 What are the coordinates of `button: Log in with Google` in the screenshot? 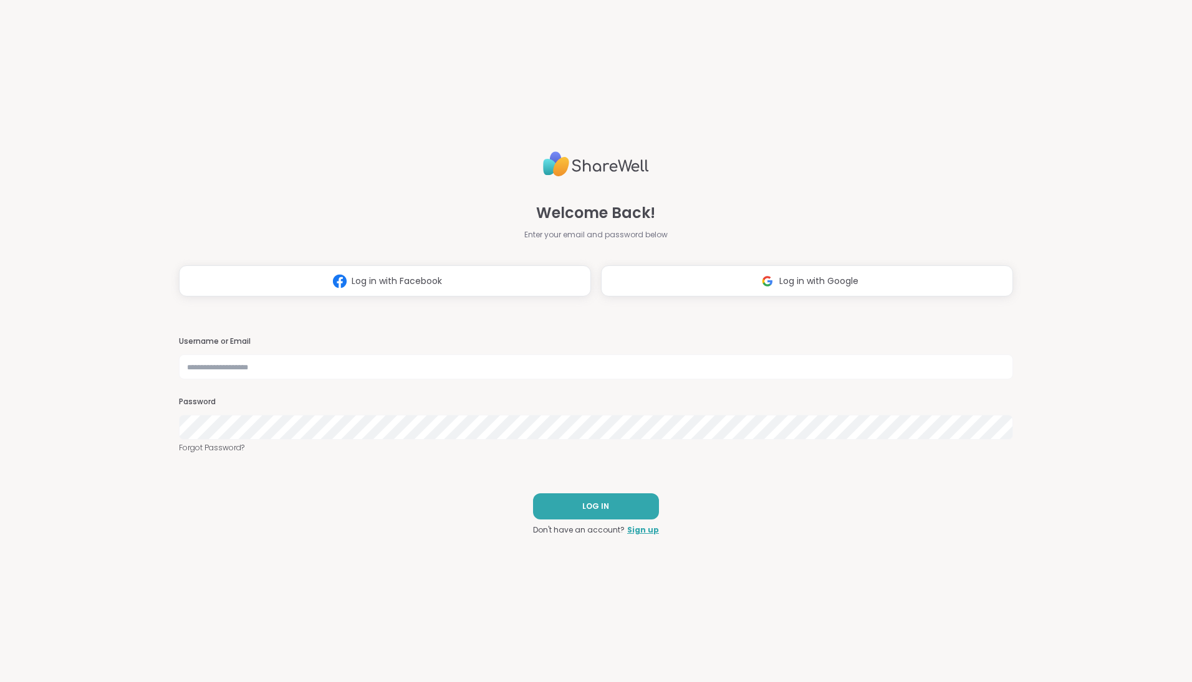 It's located at (806, 281).